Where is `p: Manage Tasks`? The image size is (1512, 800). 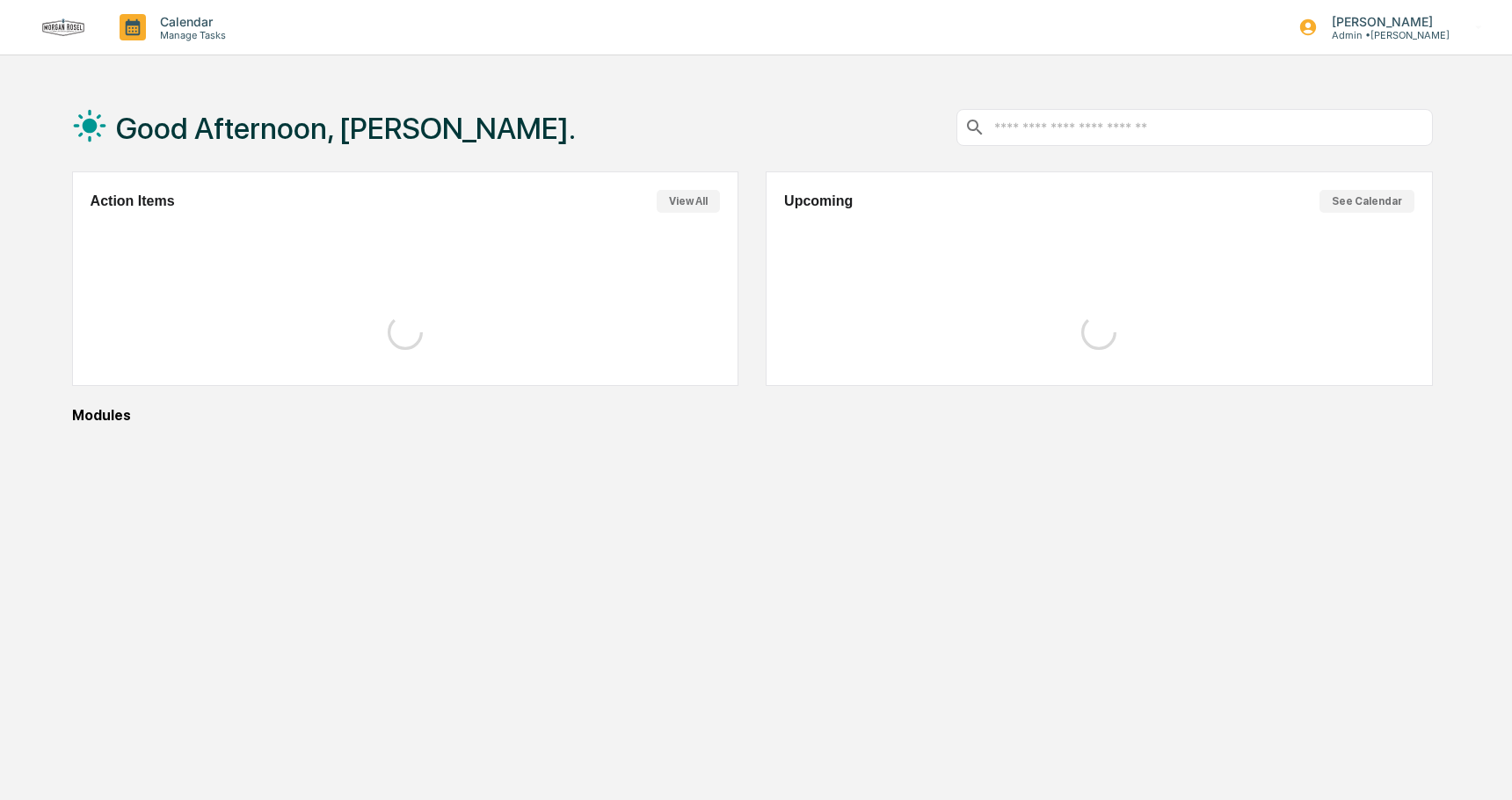
p: Manage Tasks is located at coordinates (190, 35).